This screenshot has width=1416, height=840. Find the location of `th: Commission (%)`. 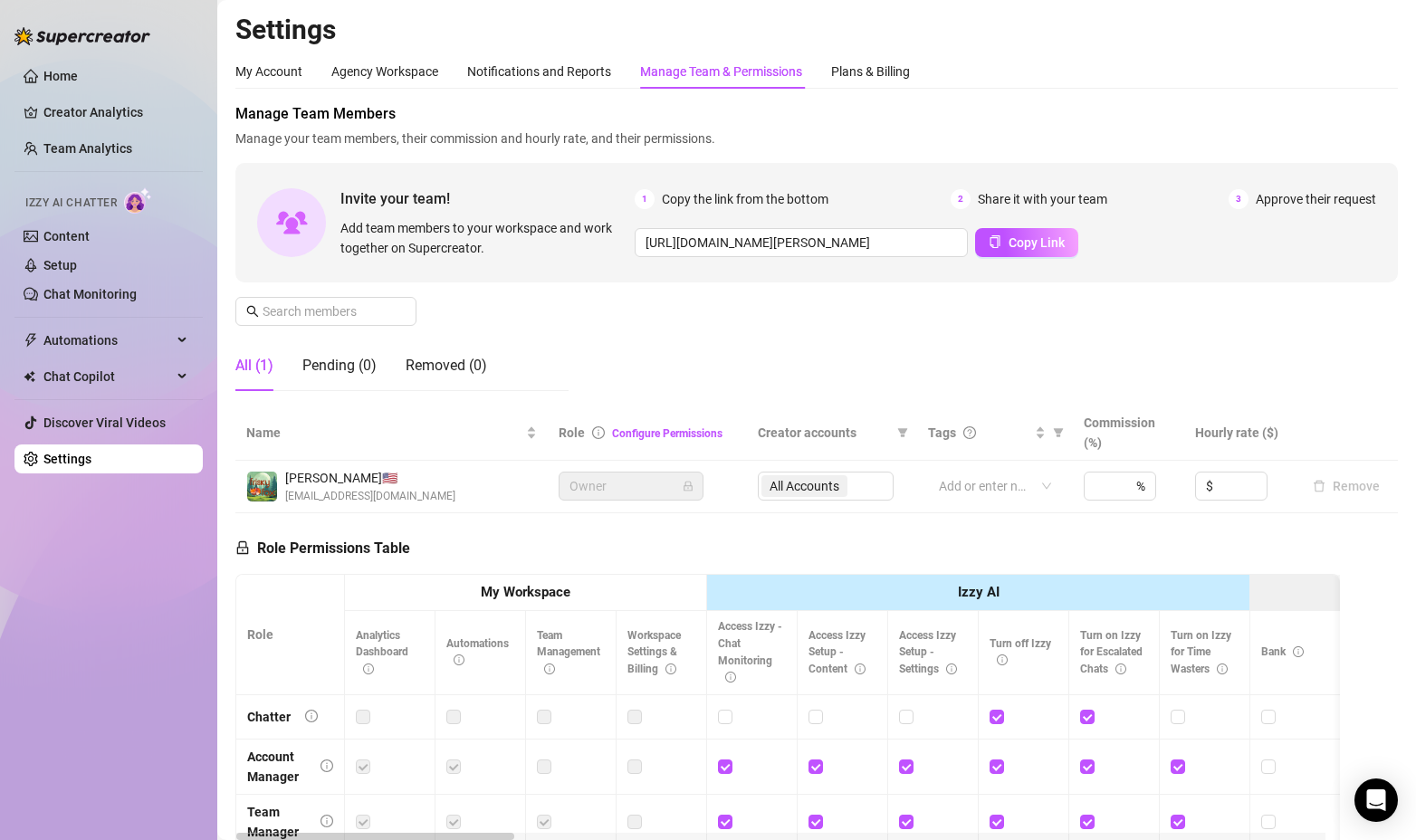

th: Commission (%) is located at coordinates (1128, 433).